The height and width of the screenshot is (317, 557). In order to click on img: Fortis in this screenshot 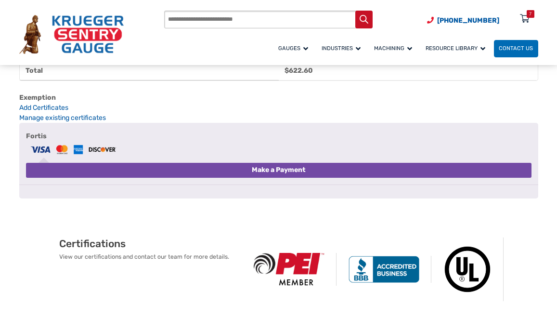, I will do `click(73, 149)`.